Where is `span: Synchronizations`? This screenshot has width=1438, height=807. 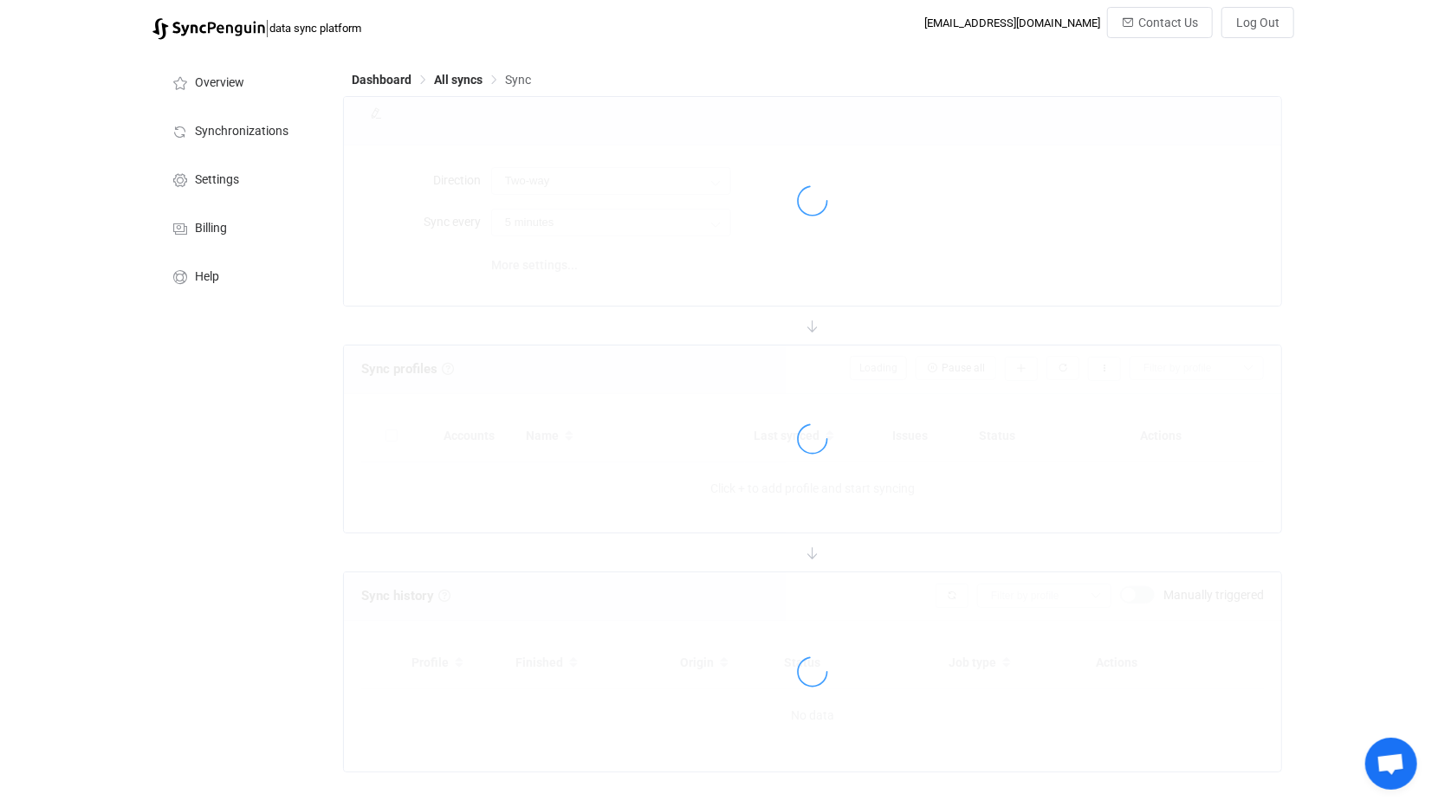
span: Synchronizations is located at coordinates (242, 132).